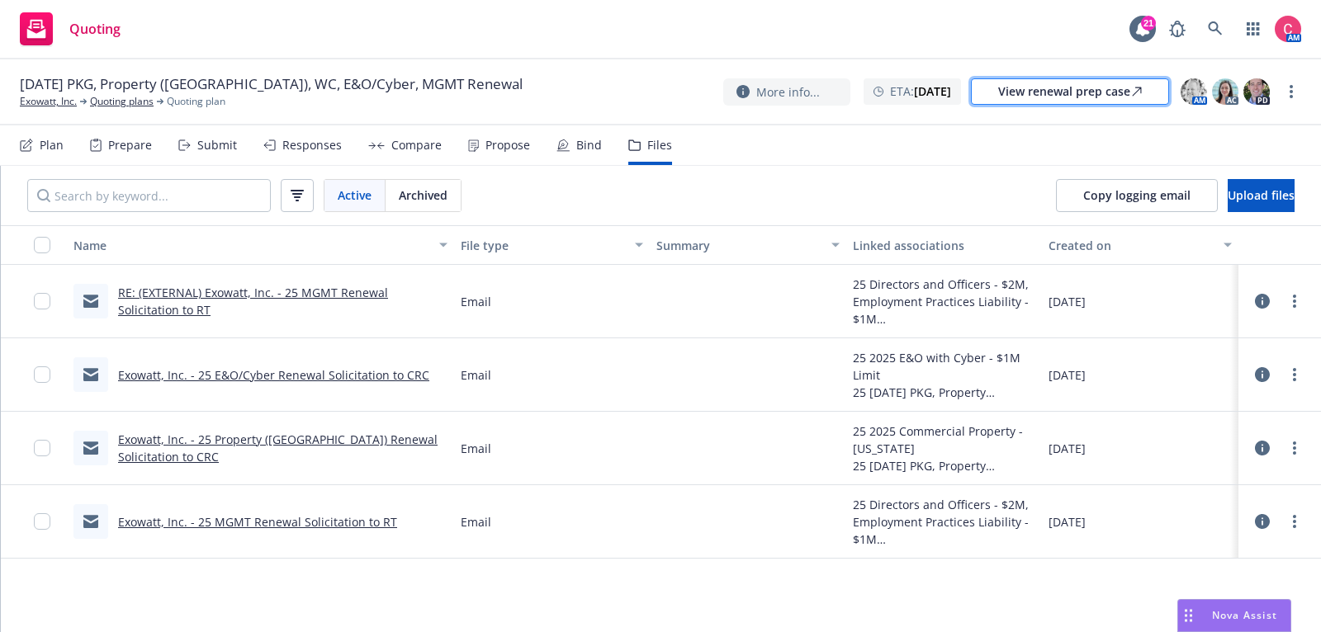 This screenshot has height=632, width=1321. What do you see at coordinates (416, 145) in the screenshot?
I see `div: Compare` at bounding box center [416, 145].